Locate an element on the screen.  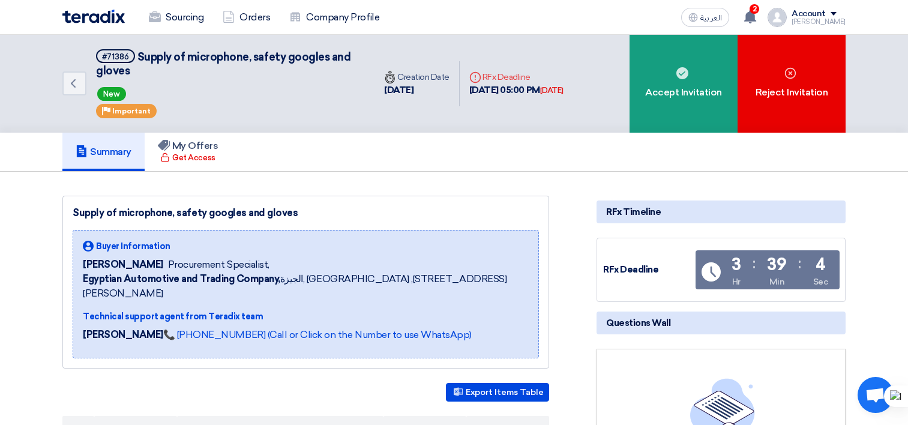
div: Reject Invitation is located at coordinates (792, 83).